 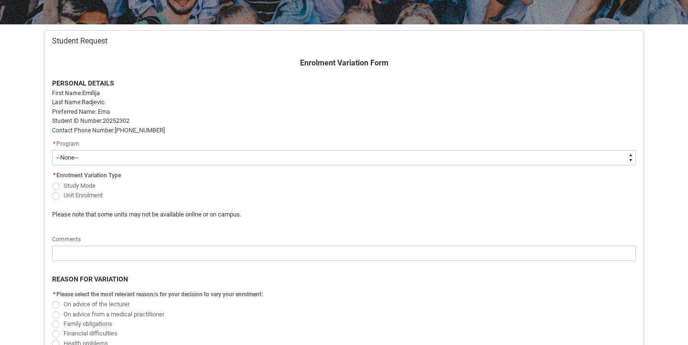 I want to click on span: Student Request, so click(x=80, y=41).